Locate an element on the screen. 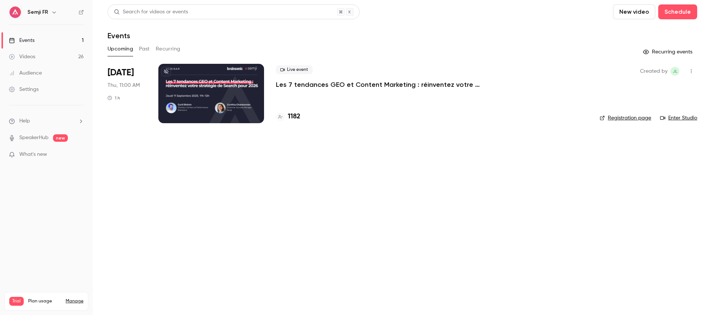 The height and width of the screenshot is (315, 712). h1: Events is located at coordinates (119, 36).